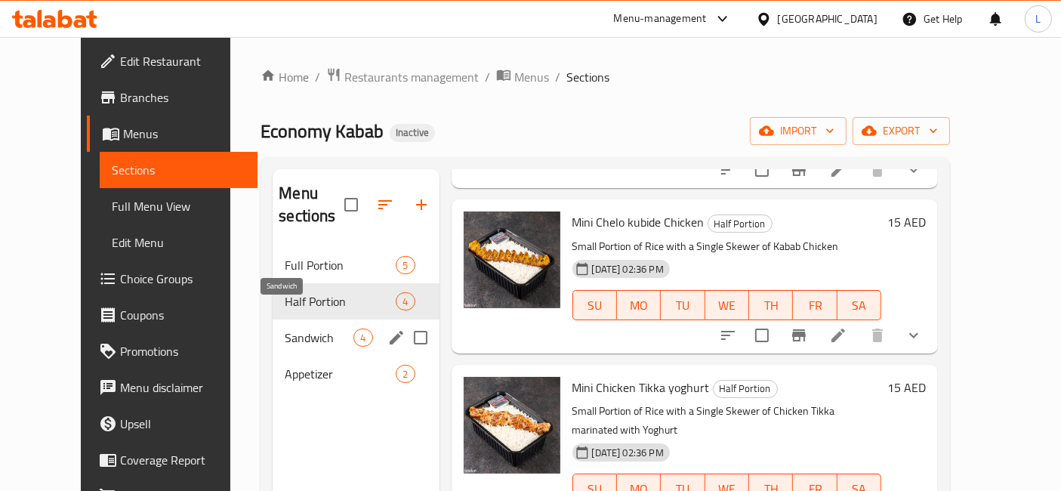 Image resolution: width=1061 pixels, height=491 pixels. Describe the element at coordinates (340, 265) in the screenshot. I see `span: Full Portion` at that location.